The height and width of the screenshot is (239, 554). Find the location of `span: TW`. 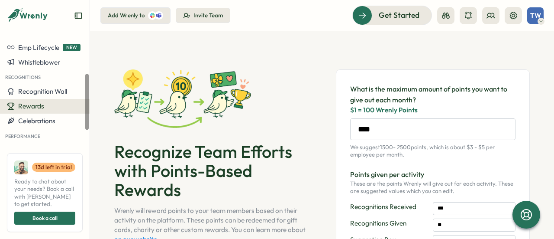

span: TW is located at coordinates (536, 15).